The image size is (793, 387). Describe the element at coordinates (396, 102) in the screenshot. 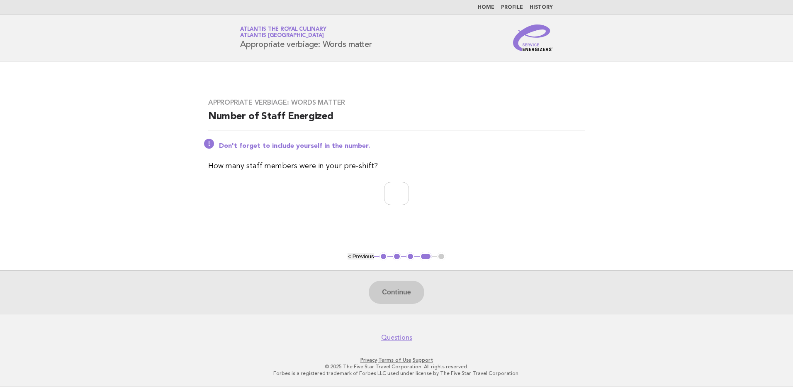

I see `h3: Appropriate verbiage: Words matter` at that location.